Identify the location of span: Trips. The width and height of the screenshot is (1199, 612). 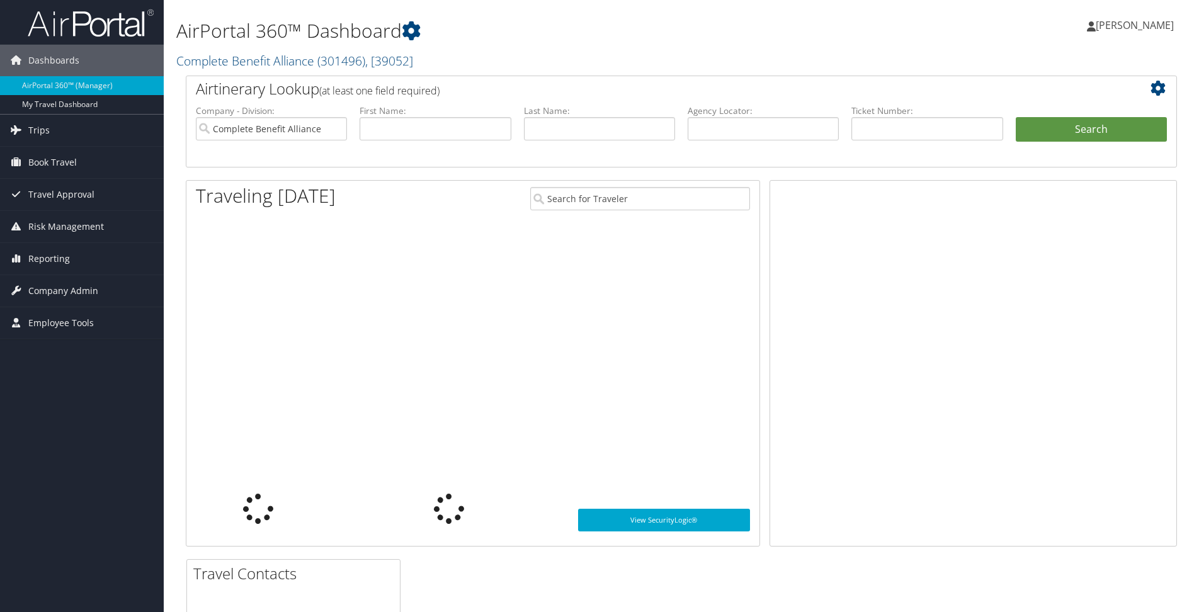
(39, 130).